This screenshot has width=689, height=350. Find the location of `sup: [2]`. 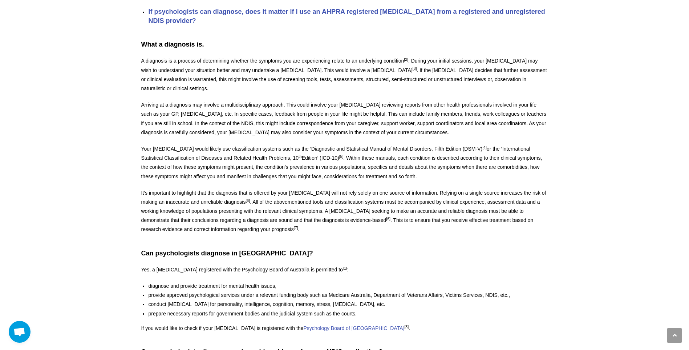

sup: [2] is located at coordinates (406, 59).